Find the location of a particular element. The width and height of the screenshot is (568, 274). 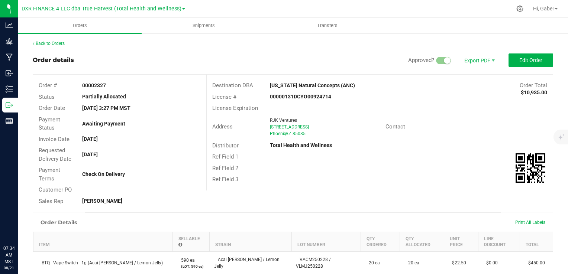

span: 85085 is located at coordinates (299, 134).